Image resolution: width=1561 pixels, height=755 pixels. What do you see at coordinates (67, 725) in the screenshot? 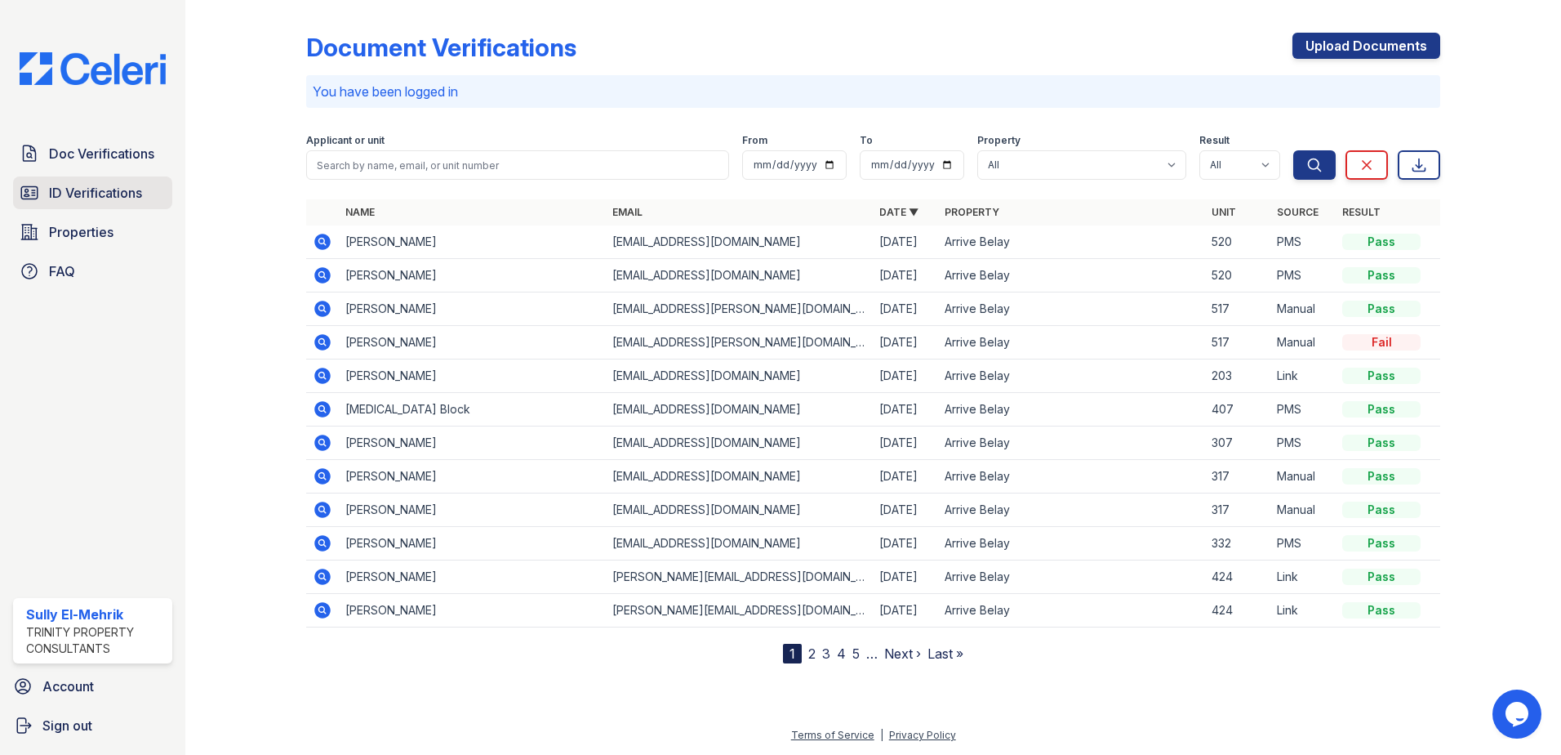
I see `span: Sign out` at bounding box center [67, 725].